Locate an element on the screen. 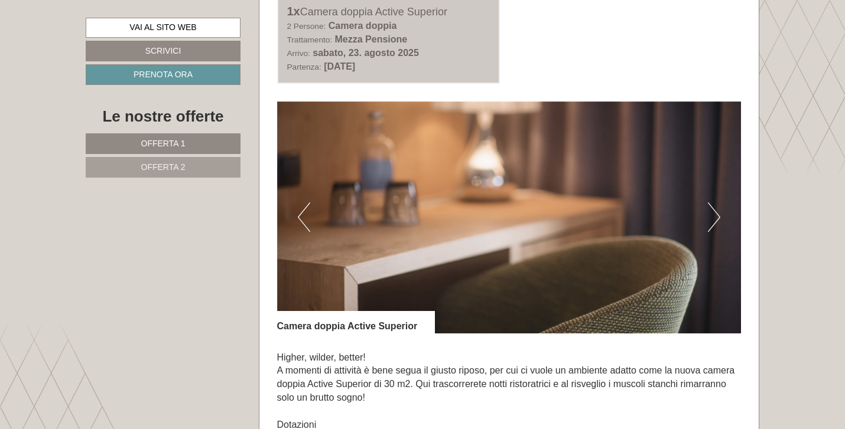  b: sabato, 23. agosto 2025 is located at coordinates (366, 53).